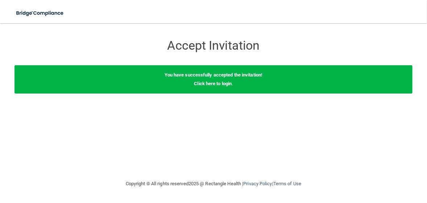 Image resolution: width=427 pixels, height=203 pixels. What do you see at coordinates (213, 184) in the screenshot?
I see `div: Copyright © All rights reserved 2025 @ Rectangle Health | |` at bounding box center [213, 184].